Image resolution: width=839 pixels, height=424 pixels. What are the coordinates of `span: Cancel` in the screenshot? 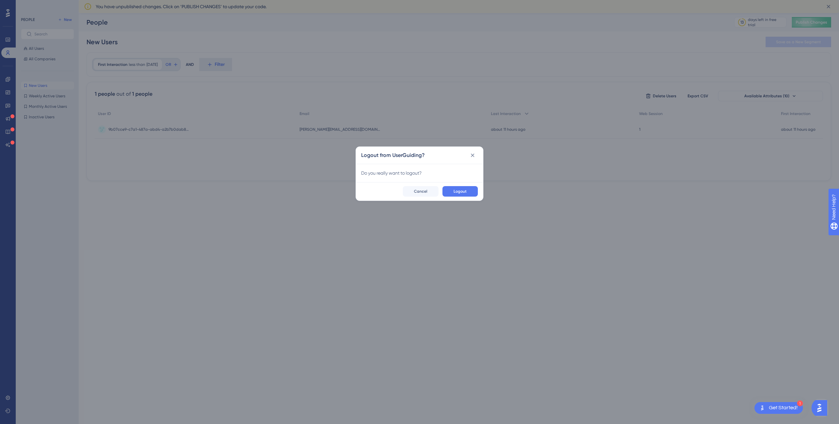 It's located at (420, 191).